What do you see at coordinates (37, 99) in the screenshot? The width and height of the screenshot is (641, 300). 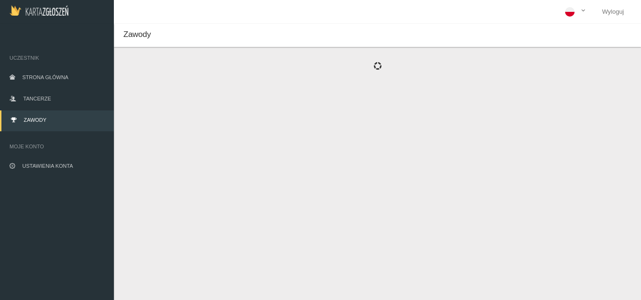 I see `span: Tancerze` at bounding box center [37, 99].